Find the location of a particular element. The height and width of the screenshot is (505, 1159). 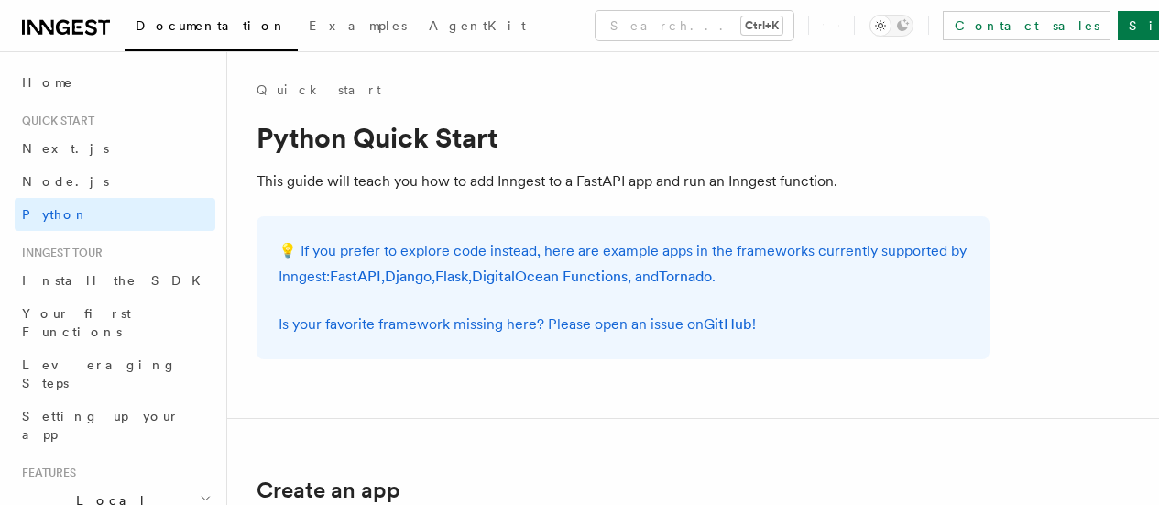

span: Examples is located at coordinates (357, 26).